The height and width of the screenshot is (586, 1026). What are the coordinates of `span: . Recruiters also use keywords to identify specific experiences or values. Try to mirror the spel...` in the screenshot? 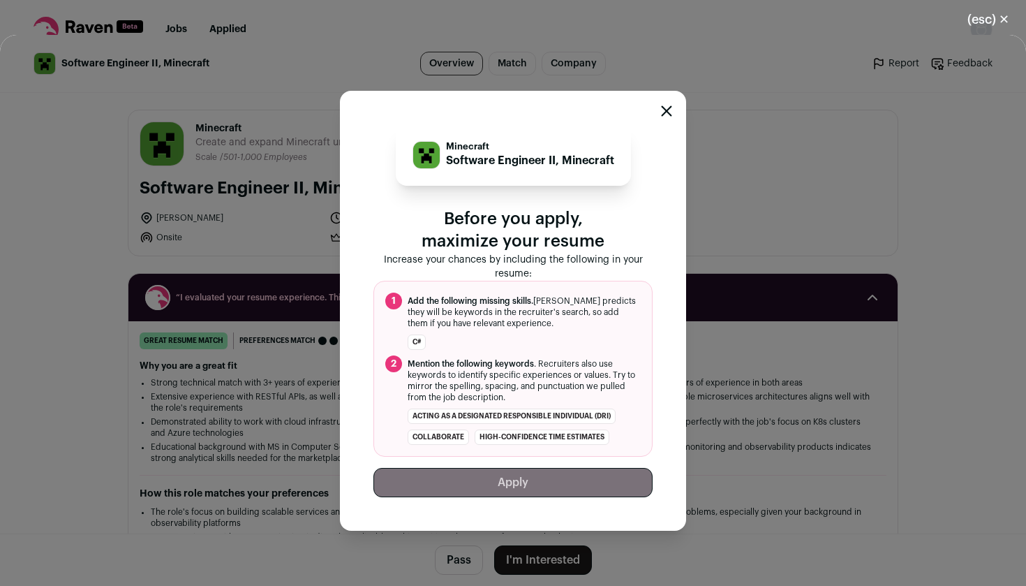 It's located at (524, 380).